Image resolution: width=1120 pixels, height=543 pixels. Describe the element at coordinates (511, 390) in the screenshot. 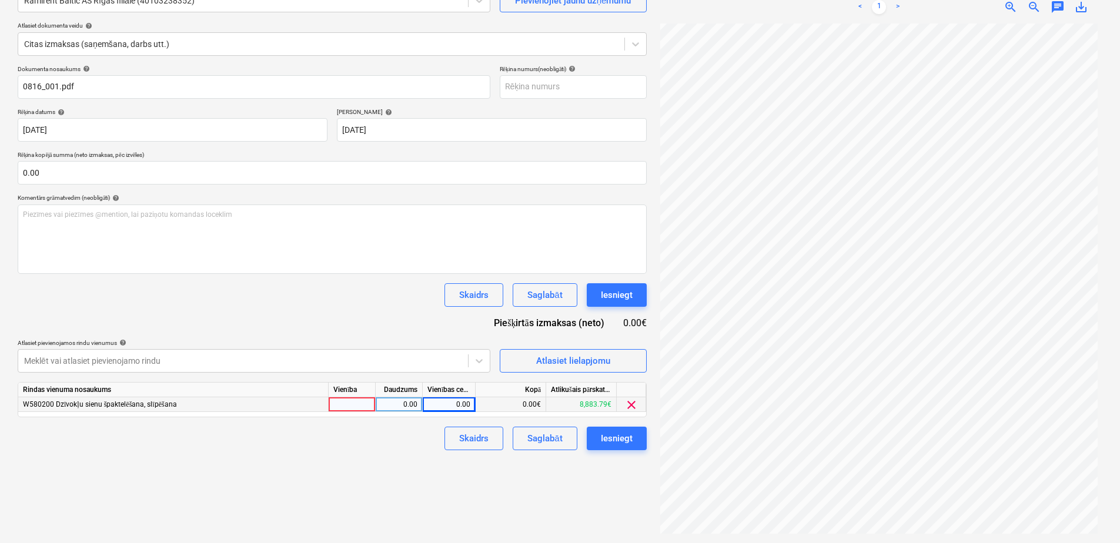

I see `div: Kopā` at that location.